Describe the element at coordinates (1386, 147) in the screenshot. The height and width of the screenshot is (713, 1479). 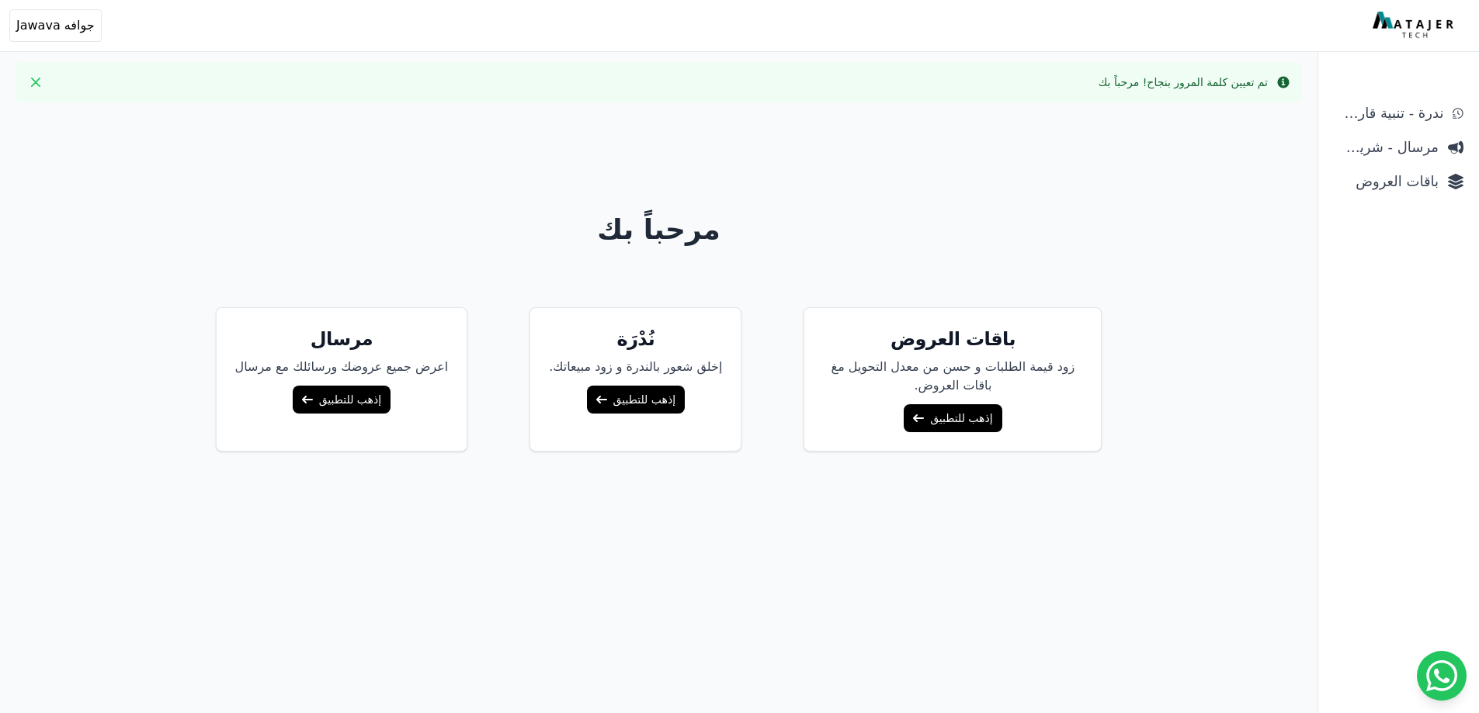
I see `span: مرسال - شريط دعاية` at that location.